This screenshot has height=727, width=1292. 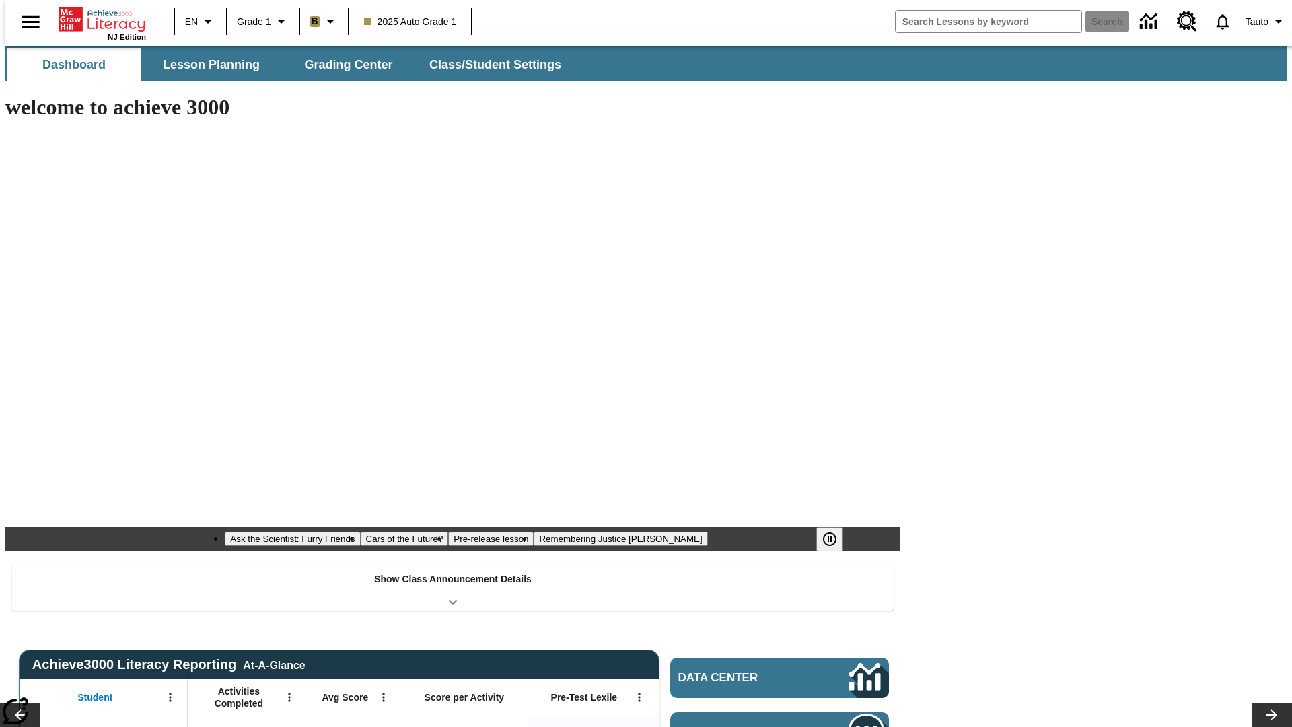 What do you see at coordinates (263, 22) in the screenshot?
I see `button: Grade: Grade 1, Select a grade` at bounding box center [263, 22].